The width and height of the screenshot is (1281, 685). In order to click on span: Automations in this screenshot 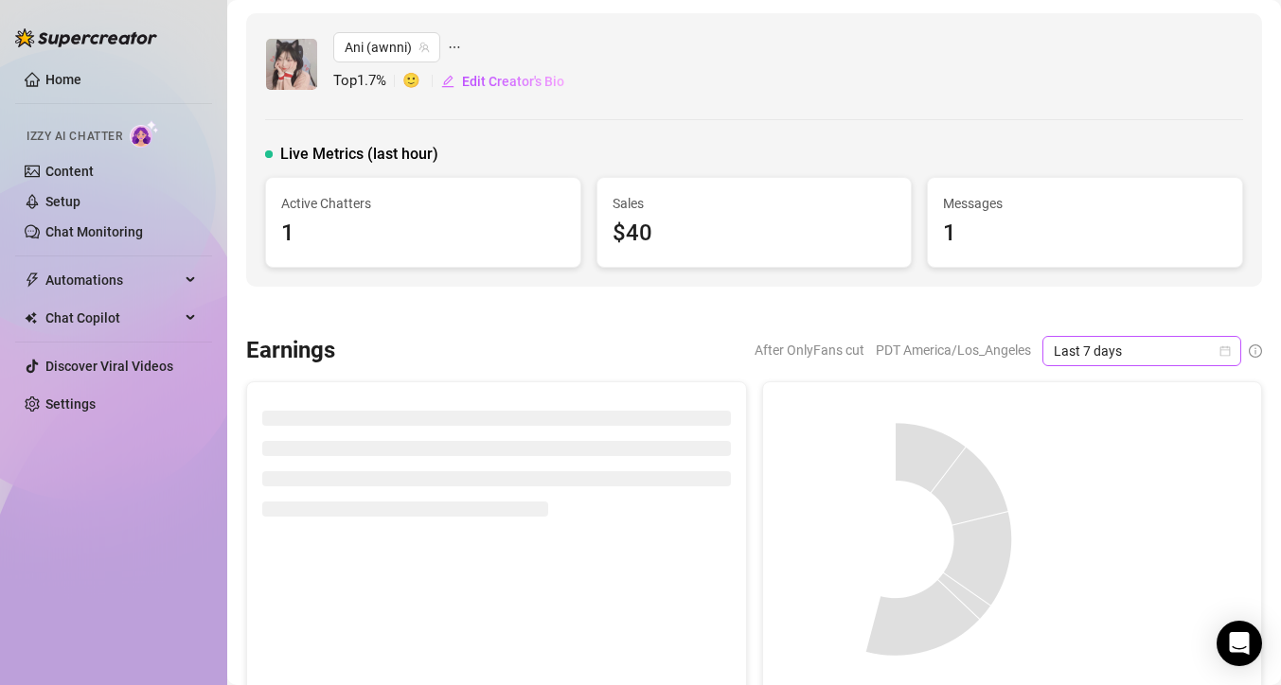, I will do `click(113, 280)`.